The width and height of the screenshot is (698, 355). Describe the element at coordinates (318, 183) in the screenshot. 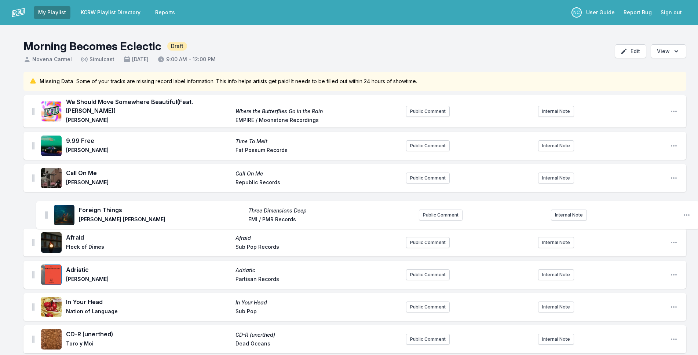

I see `span: Republic Records` at that location.